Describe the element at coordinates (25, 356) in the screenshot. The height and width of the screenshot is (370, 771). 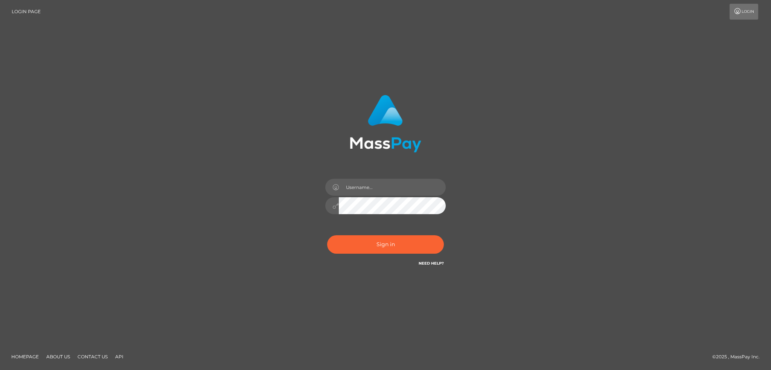
I see `a: Homepage` at that location.